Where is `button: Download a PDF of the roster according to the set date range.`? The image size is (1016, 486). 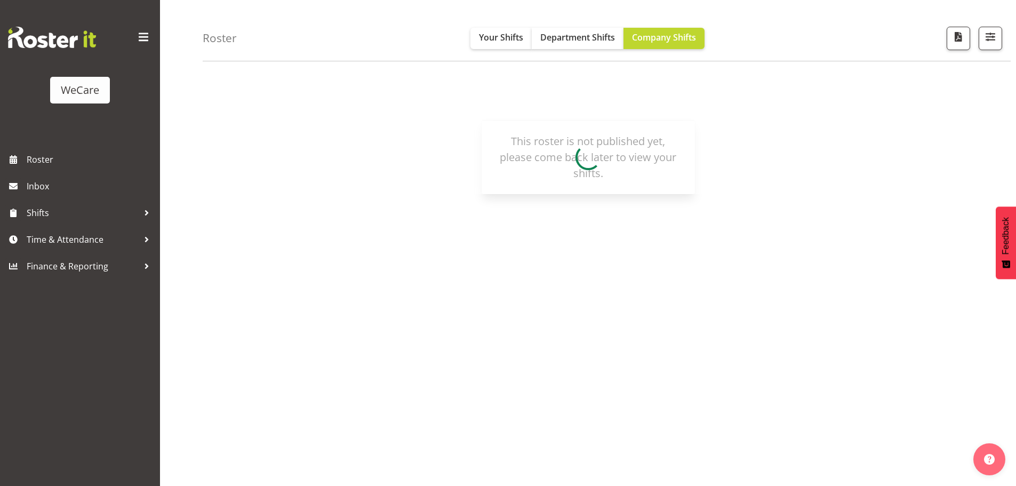 button: Download a PDF of the roster according to the set date range. is located at coordinates (959, 38).